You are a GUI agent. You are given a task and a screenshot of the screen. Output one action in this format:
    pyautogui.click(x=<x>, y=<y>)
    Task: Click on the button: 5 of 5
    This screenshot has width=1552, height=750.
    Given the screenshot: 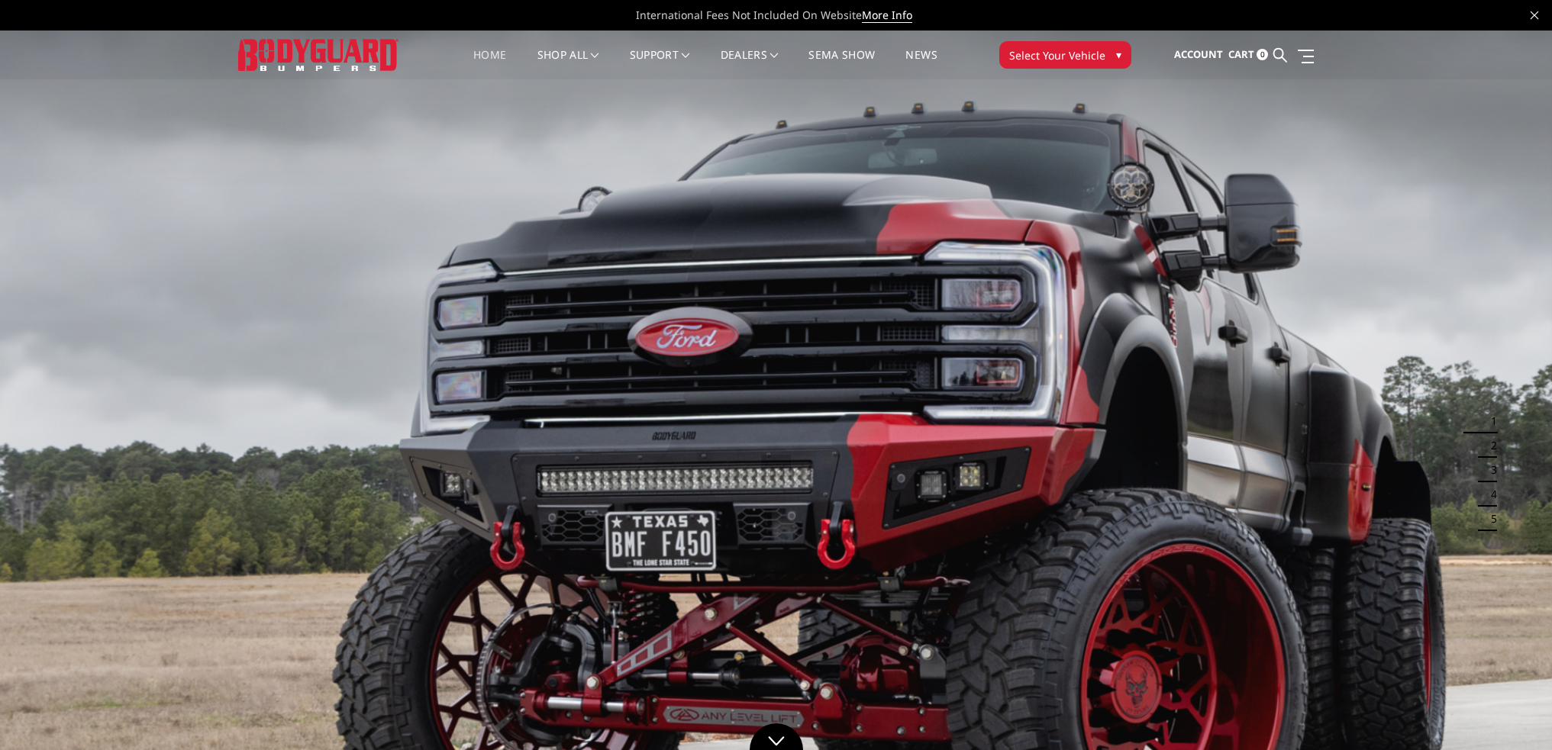 What is the action you would take?
    pyautogui.click(x=1489, y=519)
    